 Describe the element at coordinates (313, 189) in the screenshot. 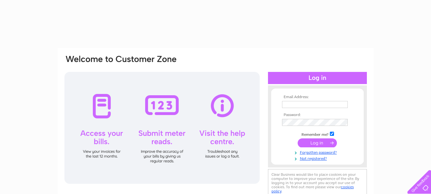

I see `a: cookies policy` at that location.